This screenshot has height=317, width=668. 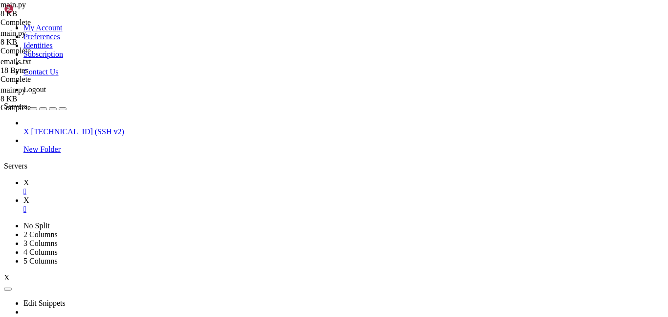 I want to click on x-row: {'username': 'aoIIP', 'usernamE': 'aoIIP', 'request_name': 'aoIIP\n\n', 'age': '[DEMOGRAPHIC_DATA..., so click(x=272, y=61).